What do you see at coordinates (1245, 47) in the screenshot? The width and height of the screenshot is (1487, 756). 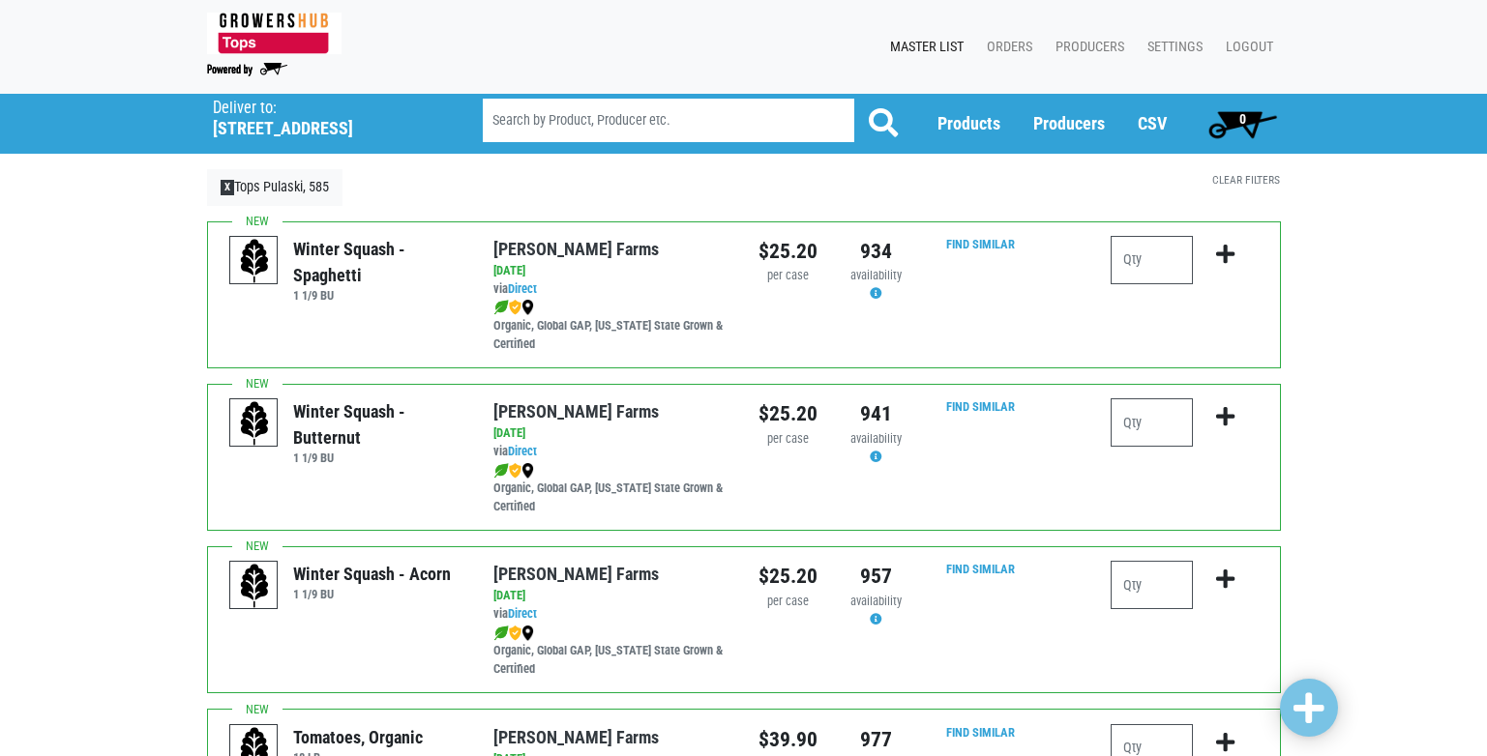 I see `a: Logout` at bounding box center [1245, 47].